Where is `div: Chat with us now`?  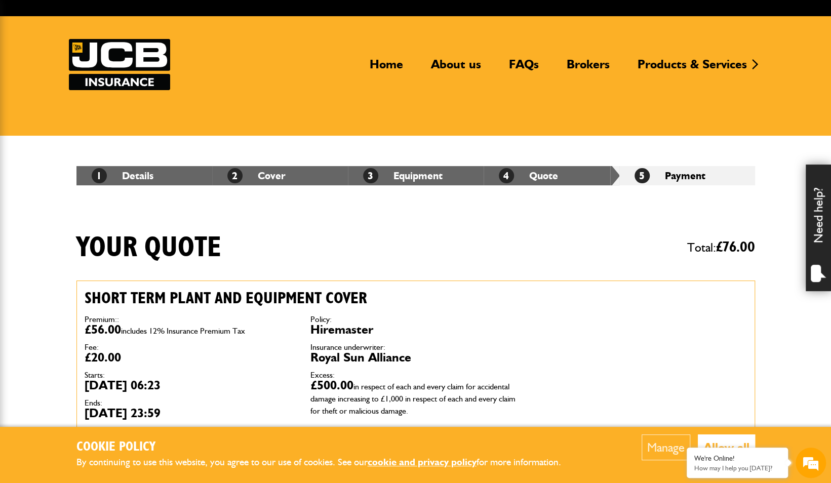
div: Chat with us now is located at coordinates (111, 63).